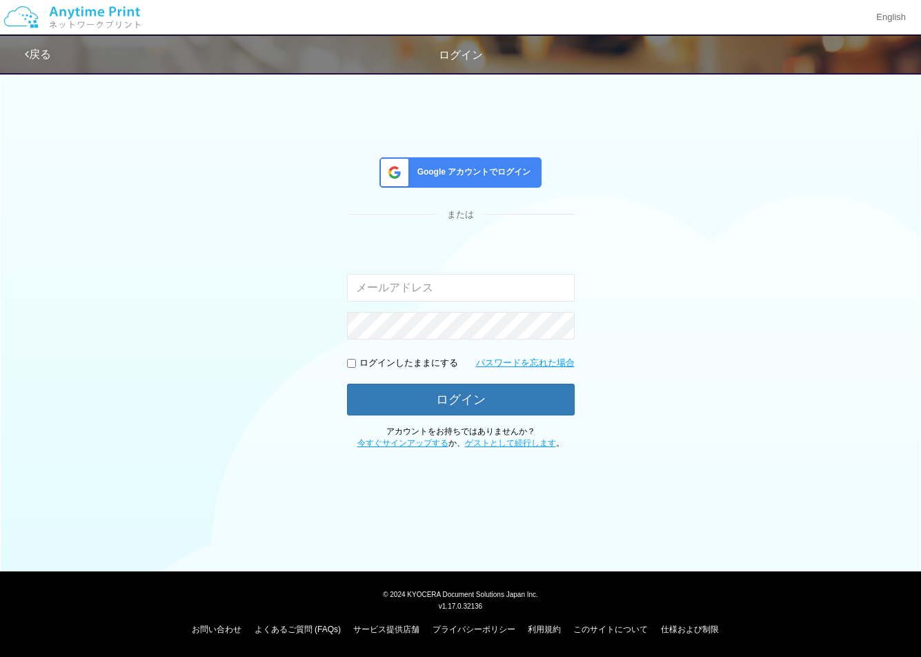  What do you see at coordinates (461, 55) in the screenshot?
I see `span: ログイン` at bounding box center [461, 55].